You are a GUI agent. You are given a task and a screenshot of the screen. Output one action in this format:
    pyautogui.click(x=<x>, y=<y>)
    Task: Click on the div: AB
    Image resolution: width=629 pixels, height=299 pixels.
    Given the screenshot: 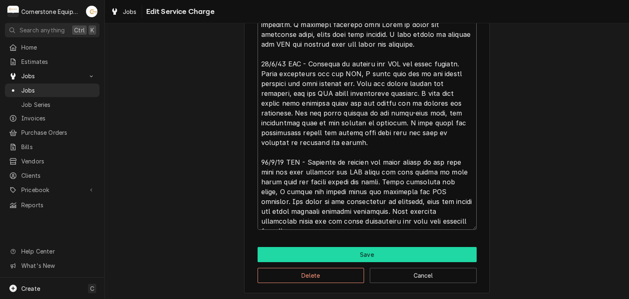 What is the action you would take?
    pyautogui.click(x=92, y=11)
    